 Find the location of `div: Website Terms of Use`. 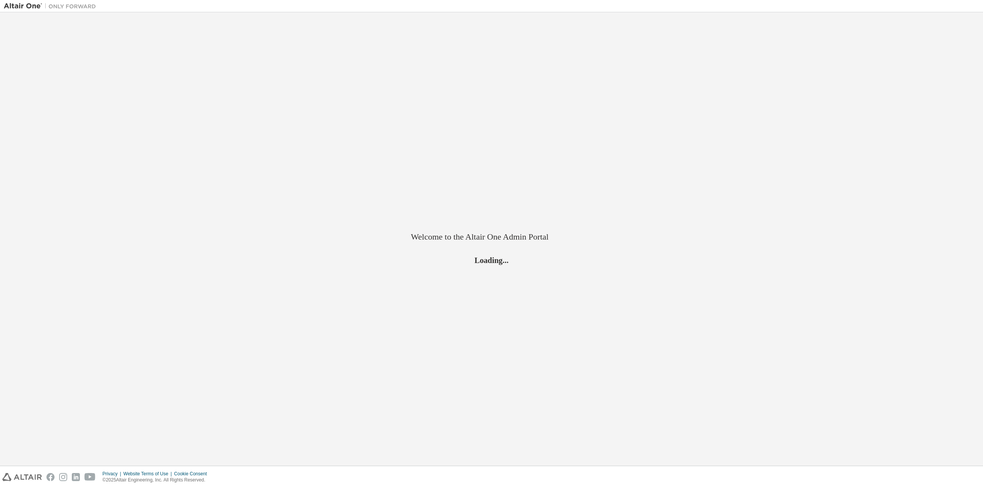

div: Website Terms of Use is located at coordinates (149, 474).